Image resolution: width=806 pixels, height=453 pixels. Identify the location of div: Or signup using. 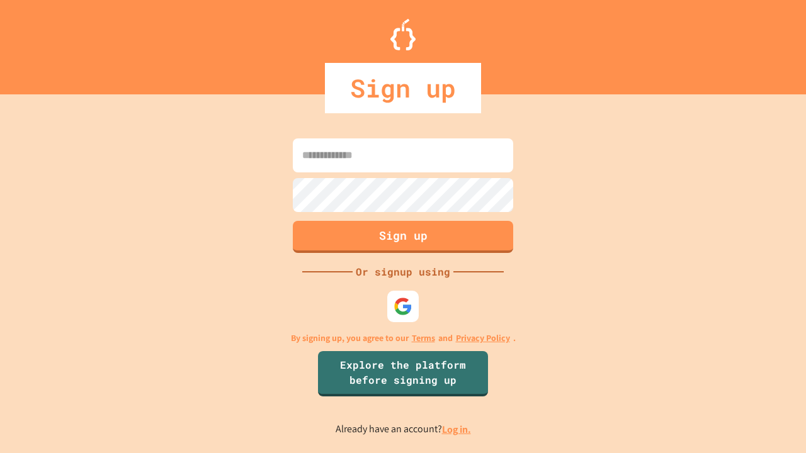
(403, 272).